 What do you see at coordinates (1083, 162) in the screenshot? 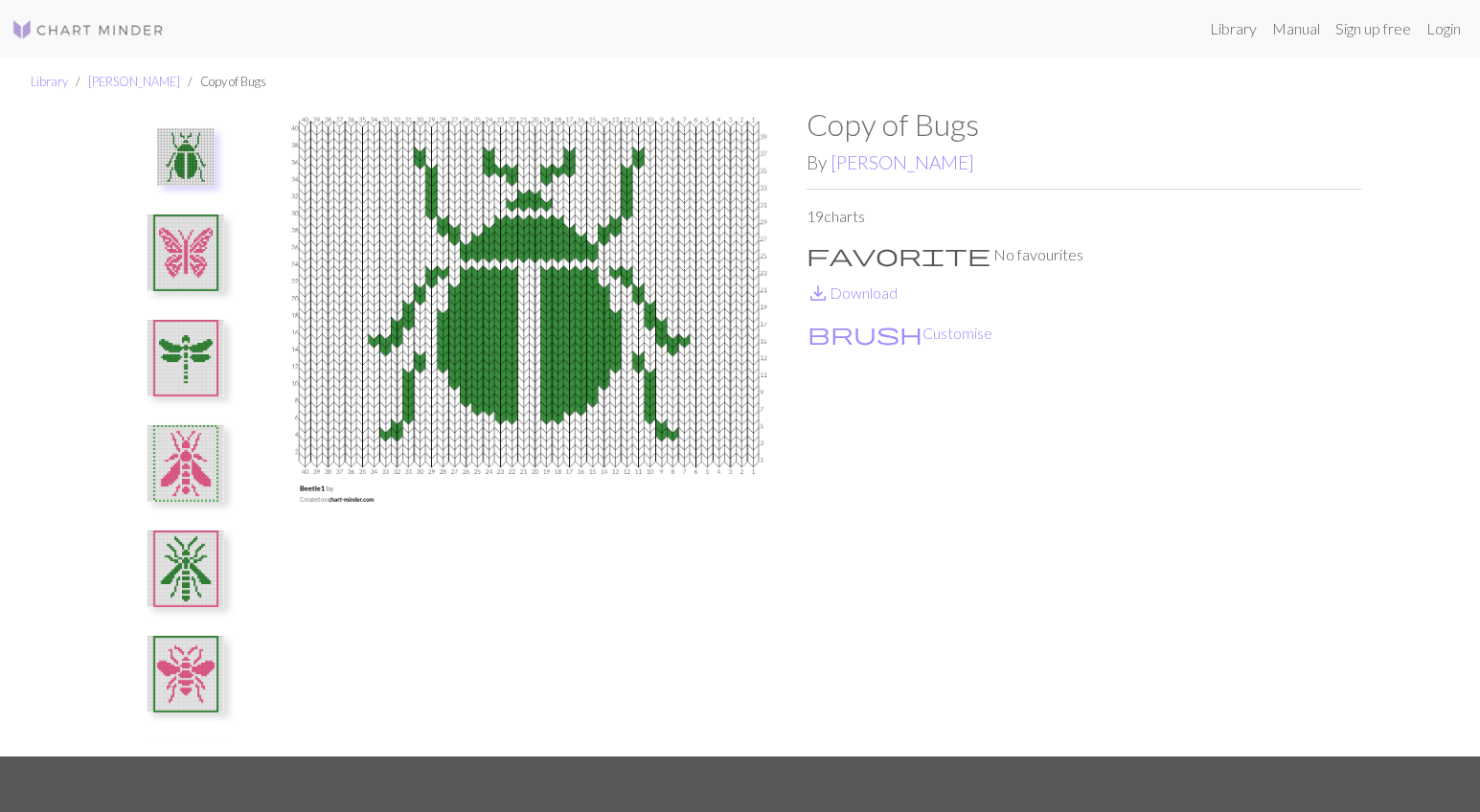
I see `h2: By` at bounding box center [1083, 162].